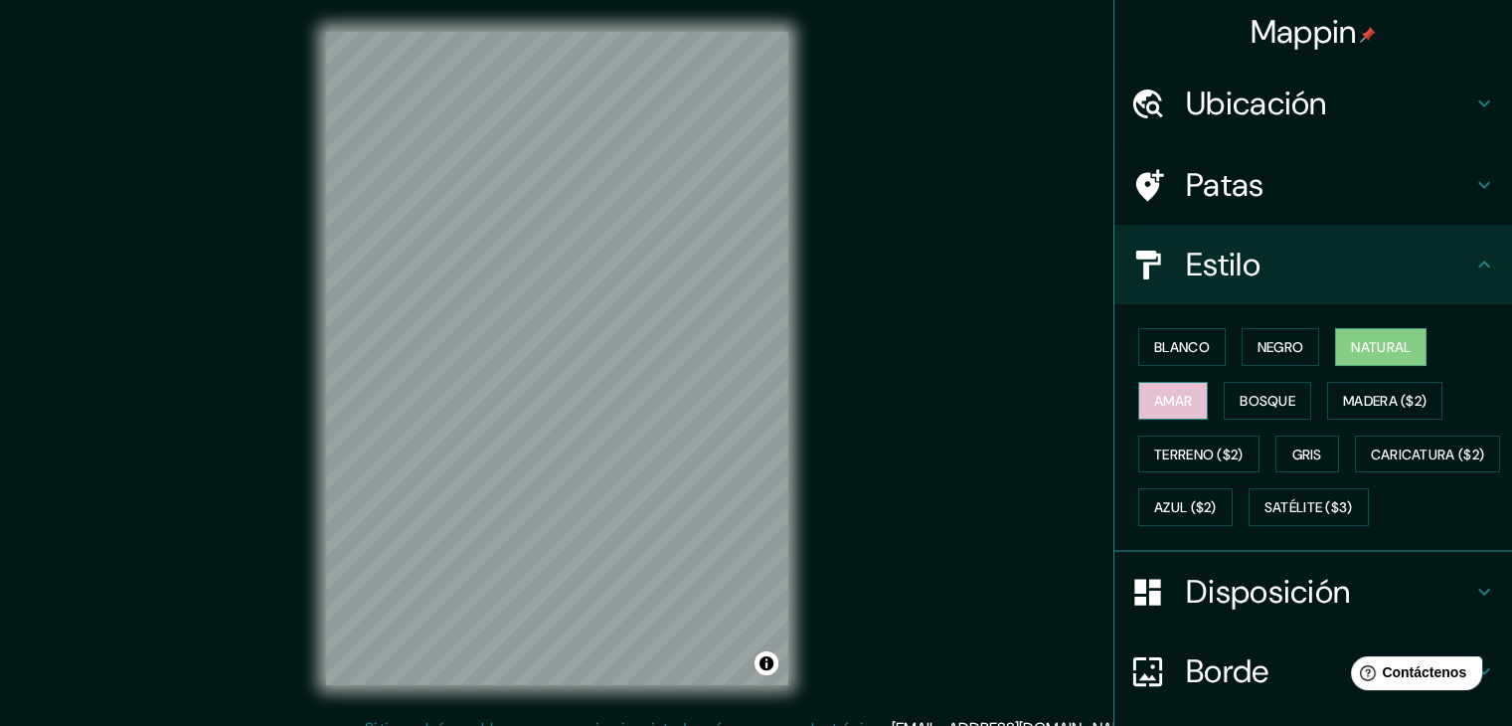 The height and width of the screenshot is (726, 1512). Describe the element at coordinates (1280, 347) in the screenshot. I see `font: Negro` at that location.